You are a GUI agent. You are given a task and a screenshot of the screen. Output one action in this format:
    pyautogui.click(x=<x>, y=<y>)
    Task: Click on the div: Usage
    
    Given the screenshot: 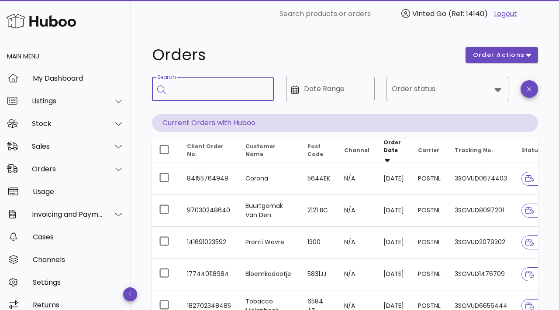 What is the action you would take?
    pyautogui.click(x=78, y=192)
    